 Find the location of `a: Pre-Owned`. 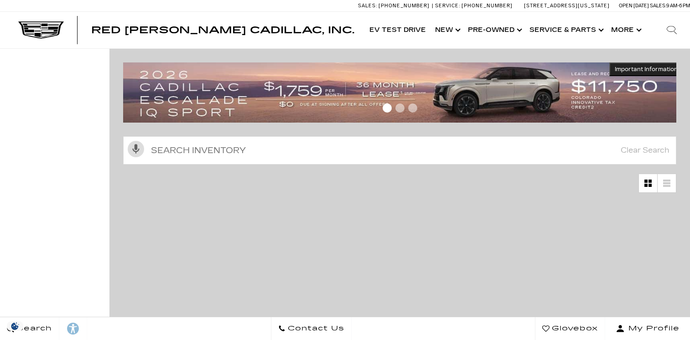

a: Pre-Owned is located at coordinates (494, 30).